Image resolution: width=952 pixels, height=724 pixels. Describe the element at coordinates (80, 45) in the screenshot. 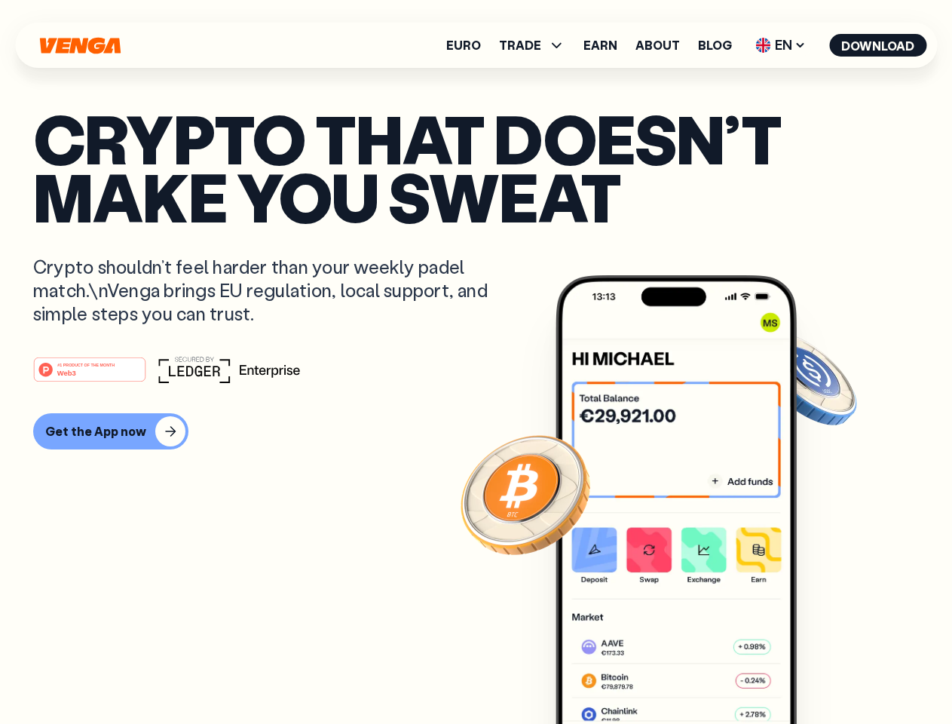

I see `svg: Home` at that location.